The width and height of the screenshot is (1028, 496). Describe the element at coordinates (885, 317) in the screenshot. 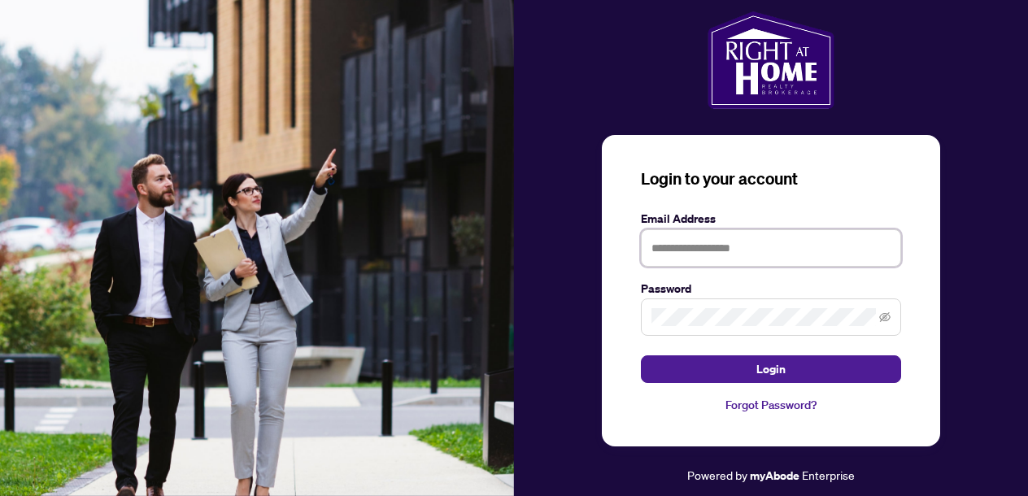

I see `span: eye-invisible` at that location.